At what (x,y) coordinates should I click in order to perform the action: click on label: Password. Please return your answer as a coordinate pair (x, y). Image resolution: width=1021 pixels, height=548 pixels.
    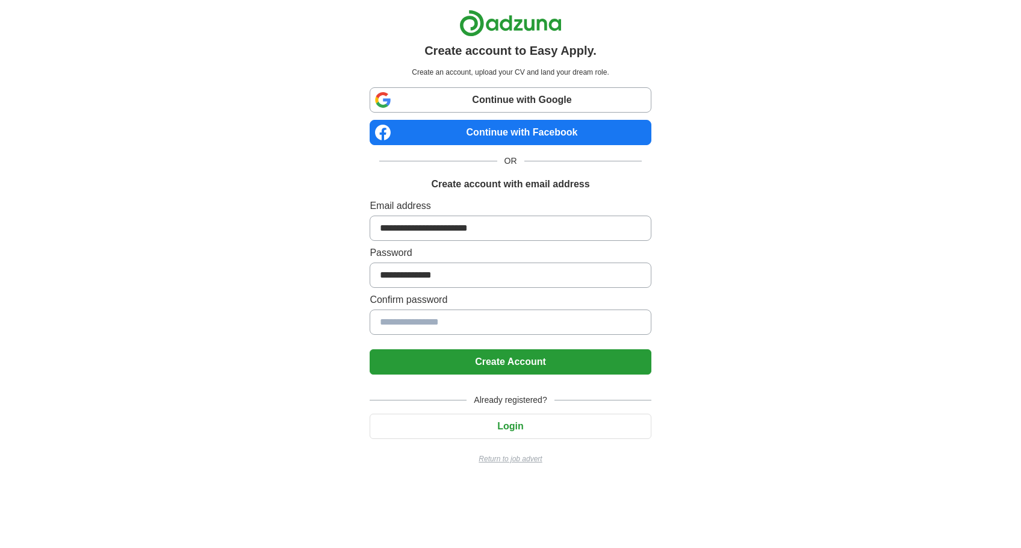
    Looking at the image, I should click on (510, 253).